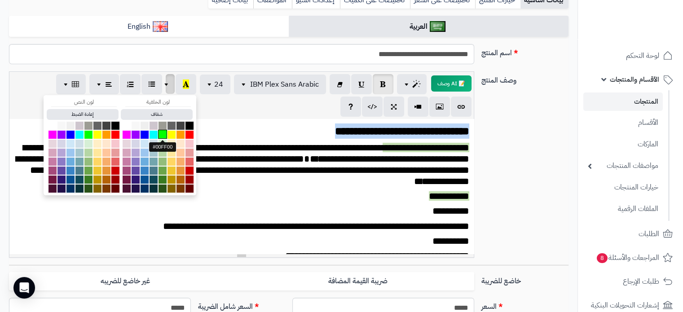  I want to click on a: الأقسام, so click(623, 123).